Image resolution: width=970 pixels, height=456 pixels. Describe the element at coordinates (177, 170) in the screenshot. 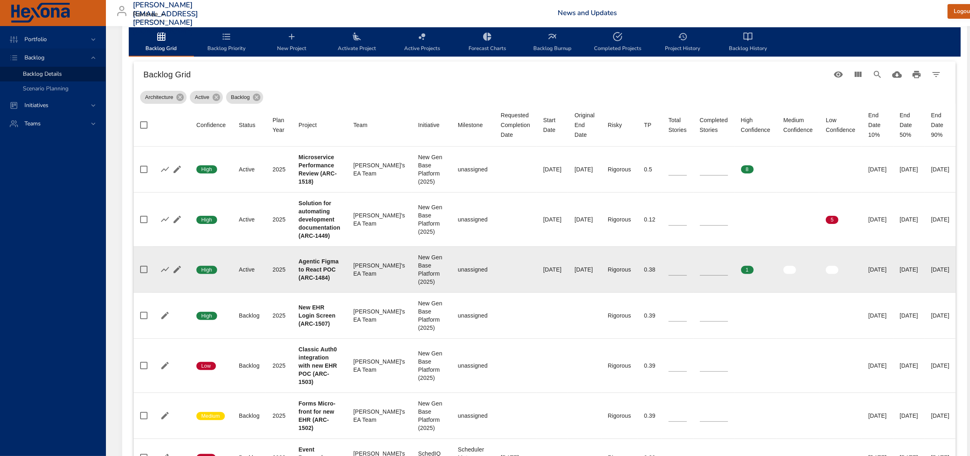

I see `button: Edit Project Details` at that location.